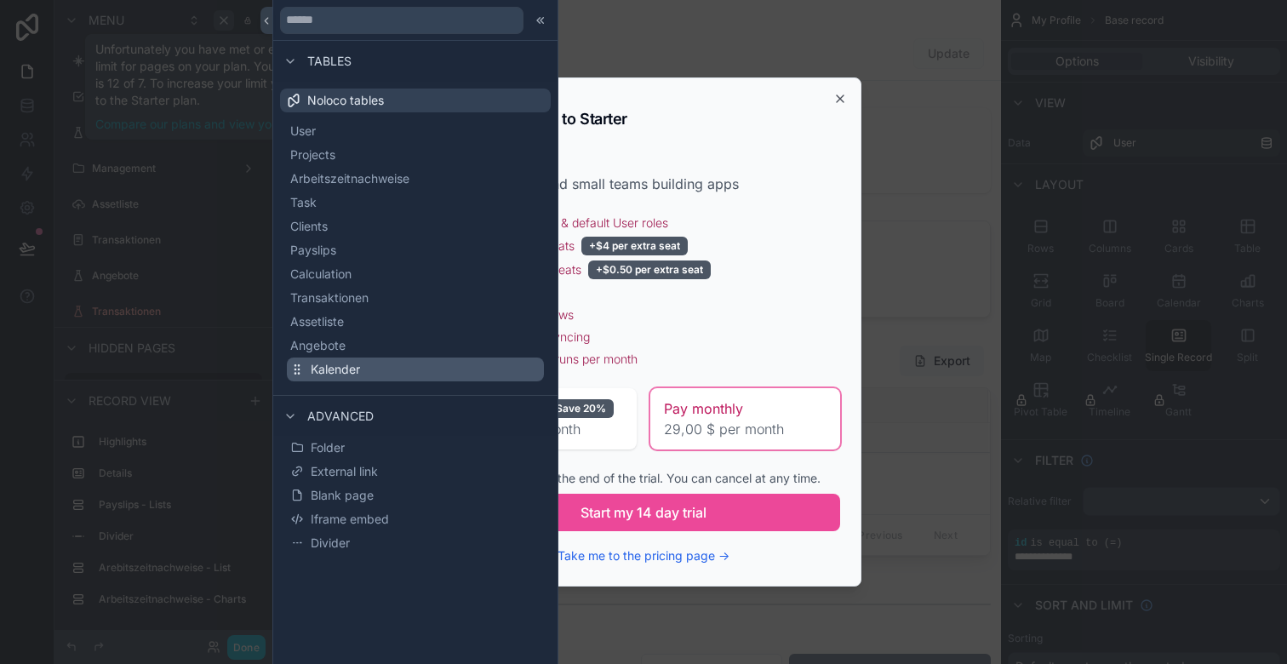 This screenshot has width=1287, height=664. Describe the element at coordinates (345, 100) in the screenshot. I see `span: Noloco tables` at that location.